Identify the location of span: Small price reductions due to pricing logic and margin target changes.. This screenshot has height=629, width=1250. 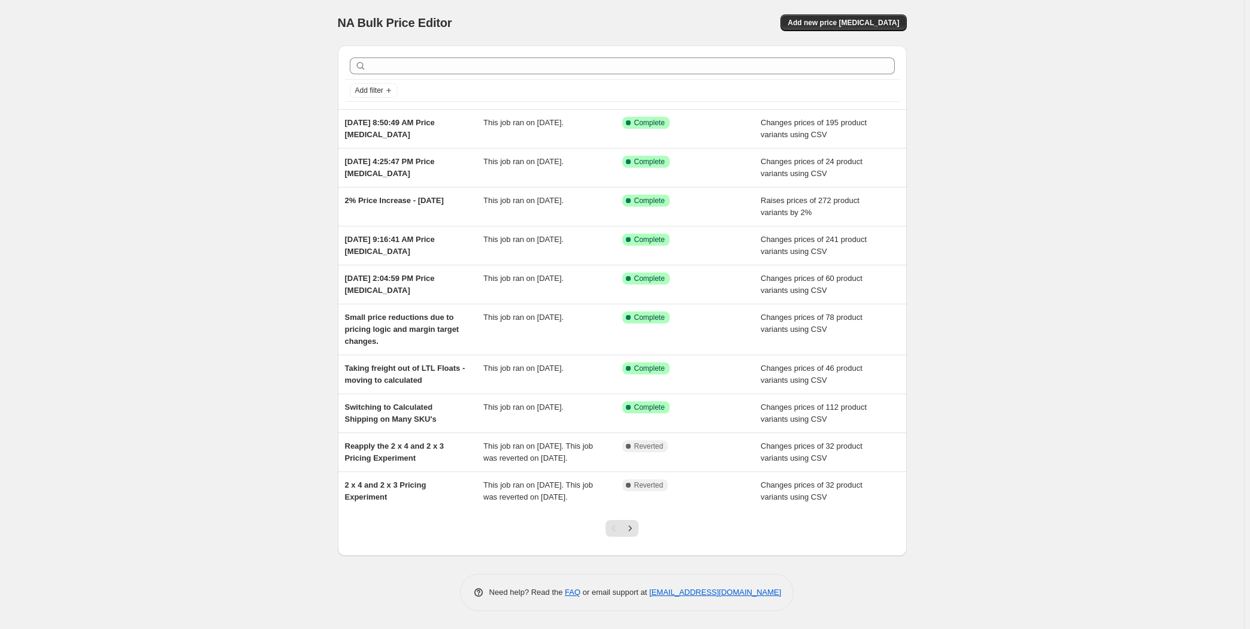
(402, 329).